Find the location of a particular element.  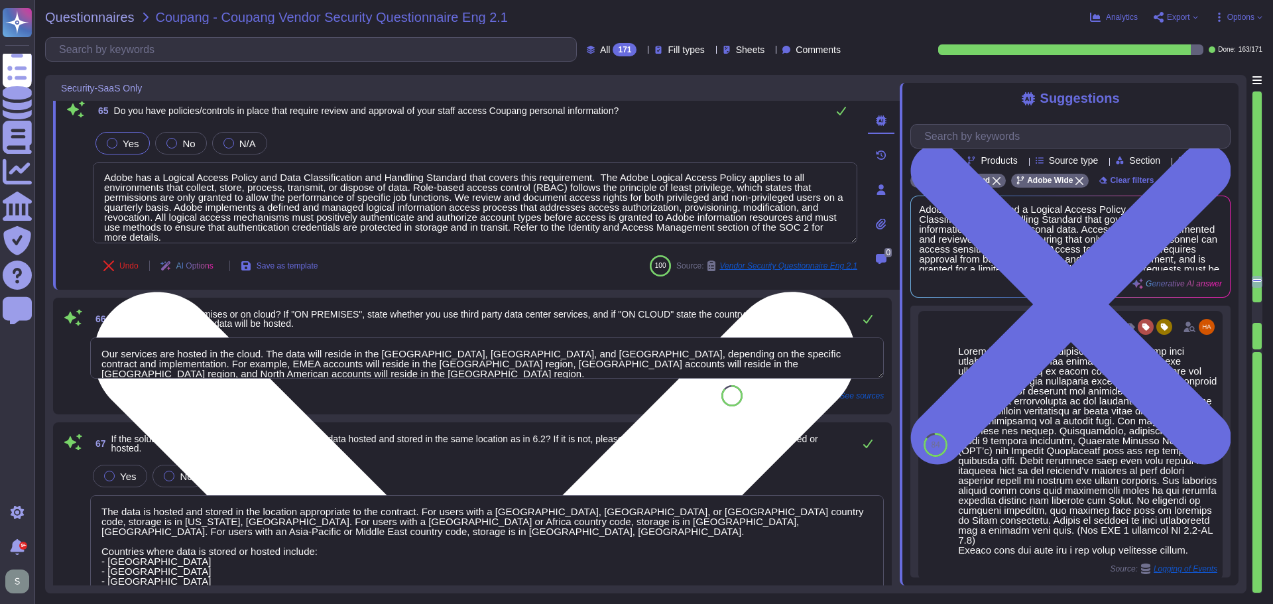

span: Done: is located at coordinates (1226, 50).